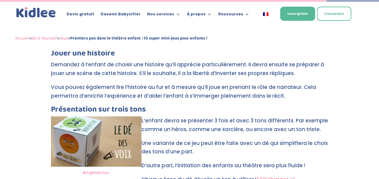  Describe the element at coordinates (334, 14) in the screenshot. I see `a: Connexion` at that location.